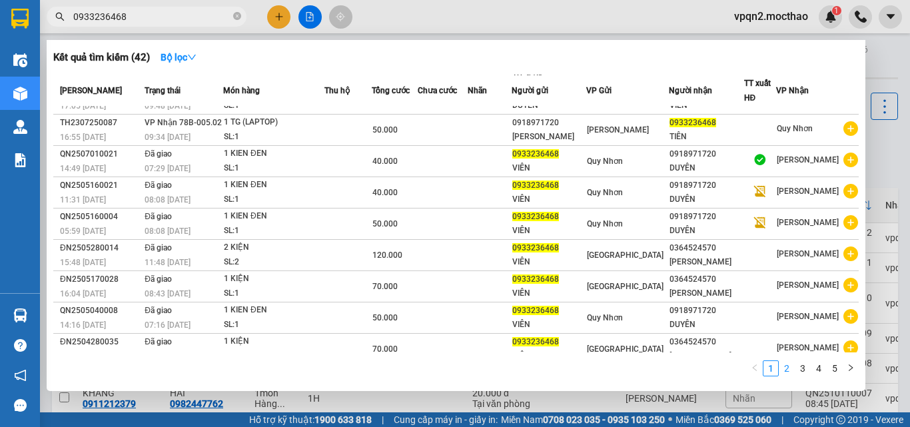  What do you see at coordinates (337, 91) in the screenshot?
I see `span: Thu hộ` at bounding box center [337, 91].